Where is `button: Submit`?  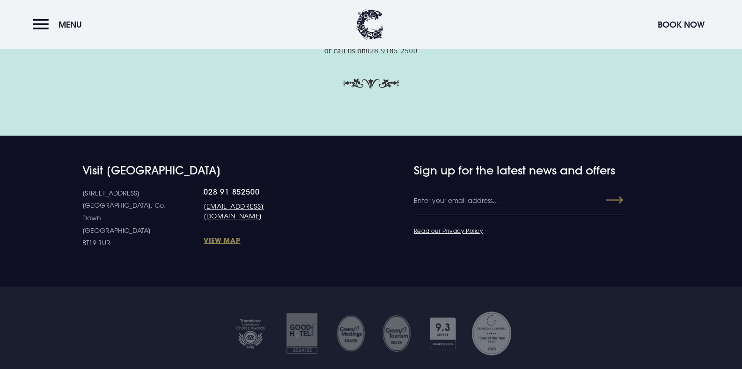
button: Submit is located at coordinates (606, 200).